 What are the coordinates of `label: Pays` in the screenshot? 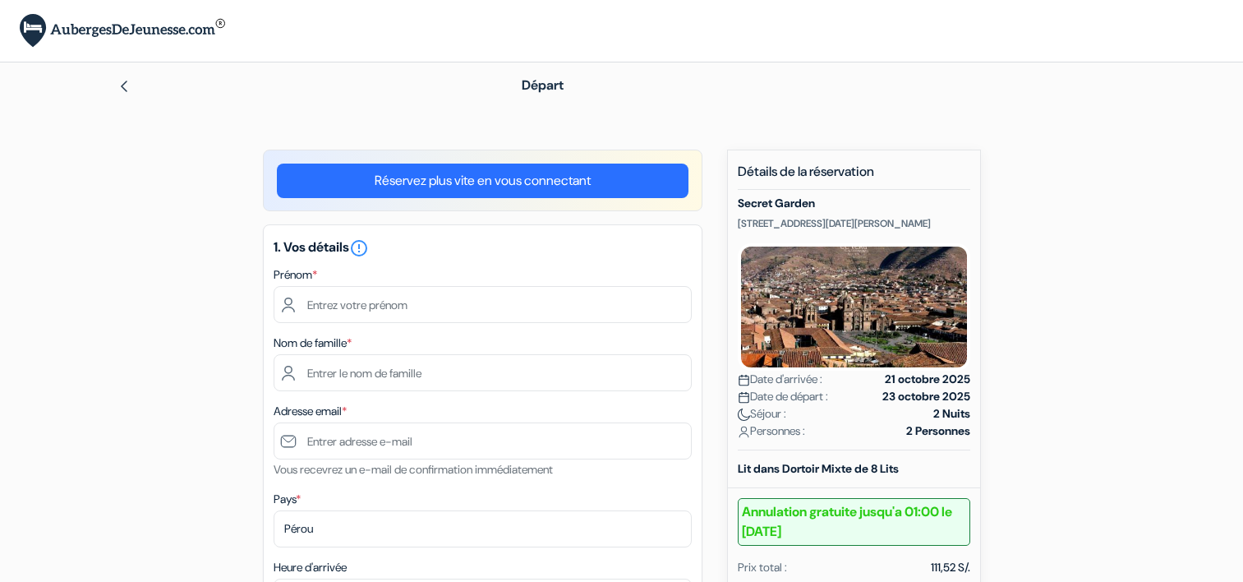 It's located at (287, 499).